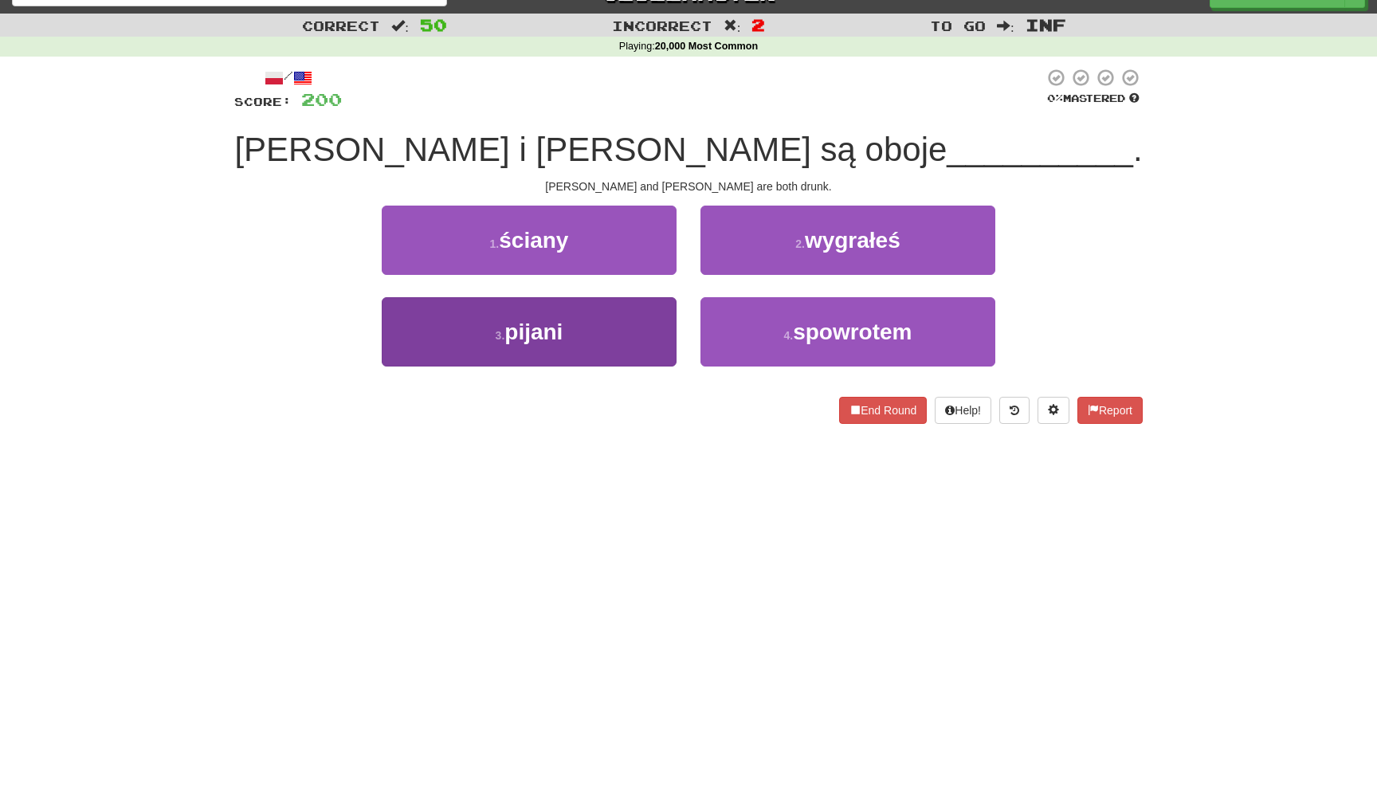 This screenshot has width=1377, height=796. Describe the element at coordinates (1055, 98) in the screenshot. I see `span: 0 %` at that location.